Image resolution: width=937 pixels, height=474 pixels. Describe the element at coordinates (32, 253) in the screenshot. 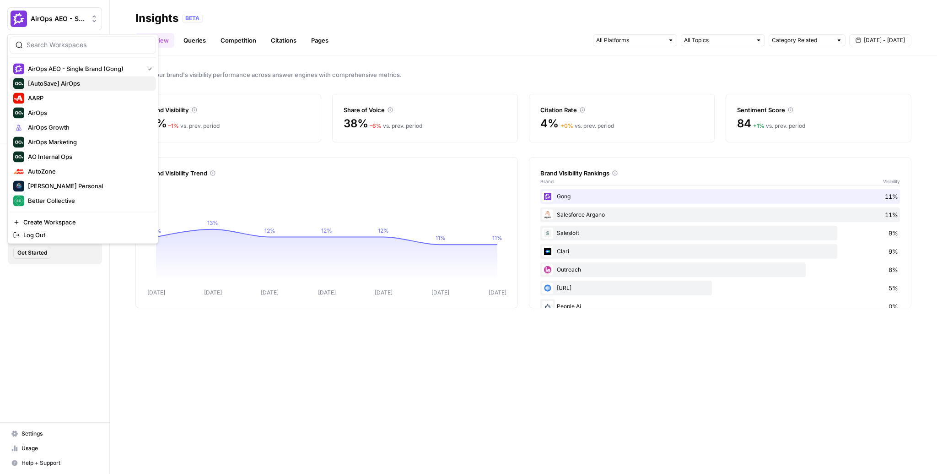

I see `span: Get Started` at that location.